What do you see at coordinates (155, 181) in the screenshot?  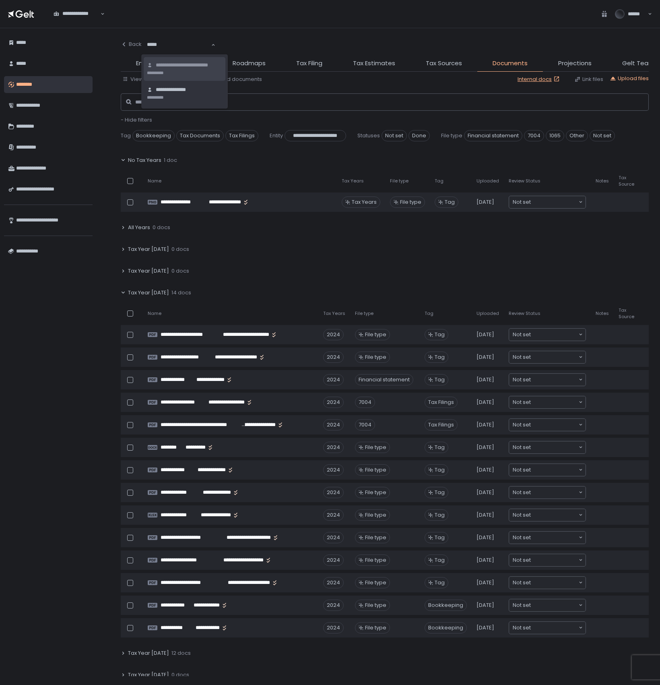 I see `span: Name` at bounding box center [155, 181].